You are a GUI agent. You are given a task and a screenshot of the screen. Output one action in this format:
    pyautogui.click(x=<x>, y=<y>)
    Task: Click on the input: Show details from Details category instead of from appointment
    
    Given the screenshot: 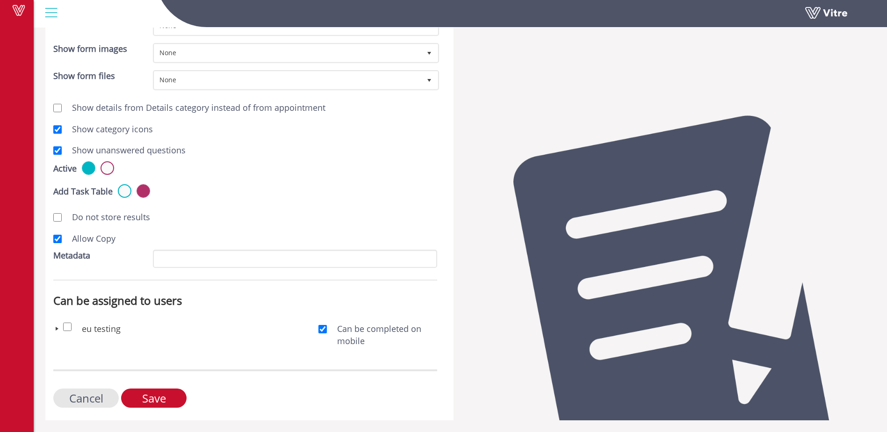 What is the action you would take?
    pyautogui.click(x=58, y=108)
    